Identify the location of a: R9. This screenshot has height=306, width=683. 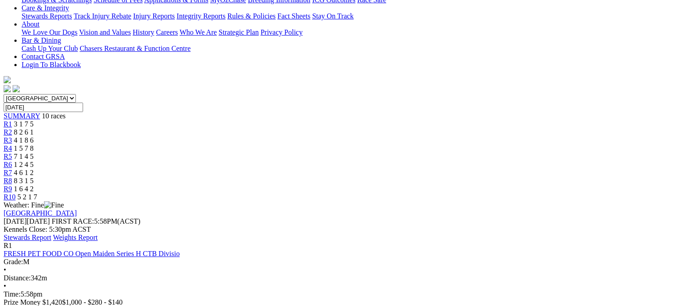
(8, 188).